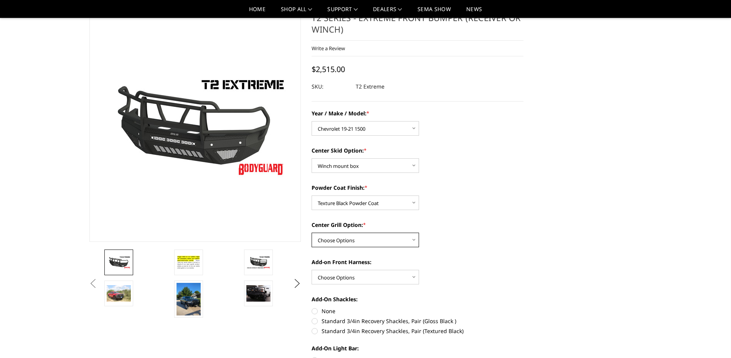 The image size is (731, 358). What do you see at coordinates (370, 87) in the screenshot?
I see `dd: T2 Extreme` at bounding box center [370, 87].